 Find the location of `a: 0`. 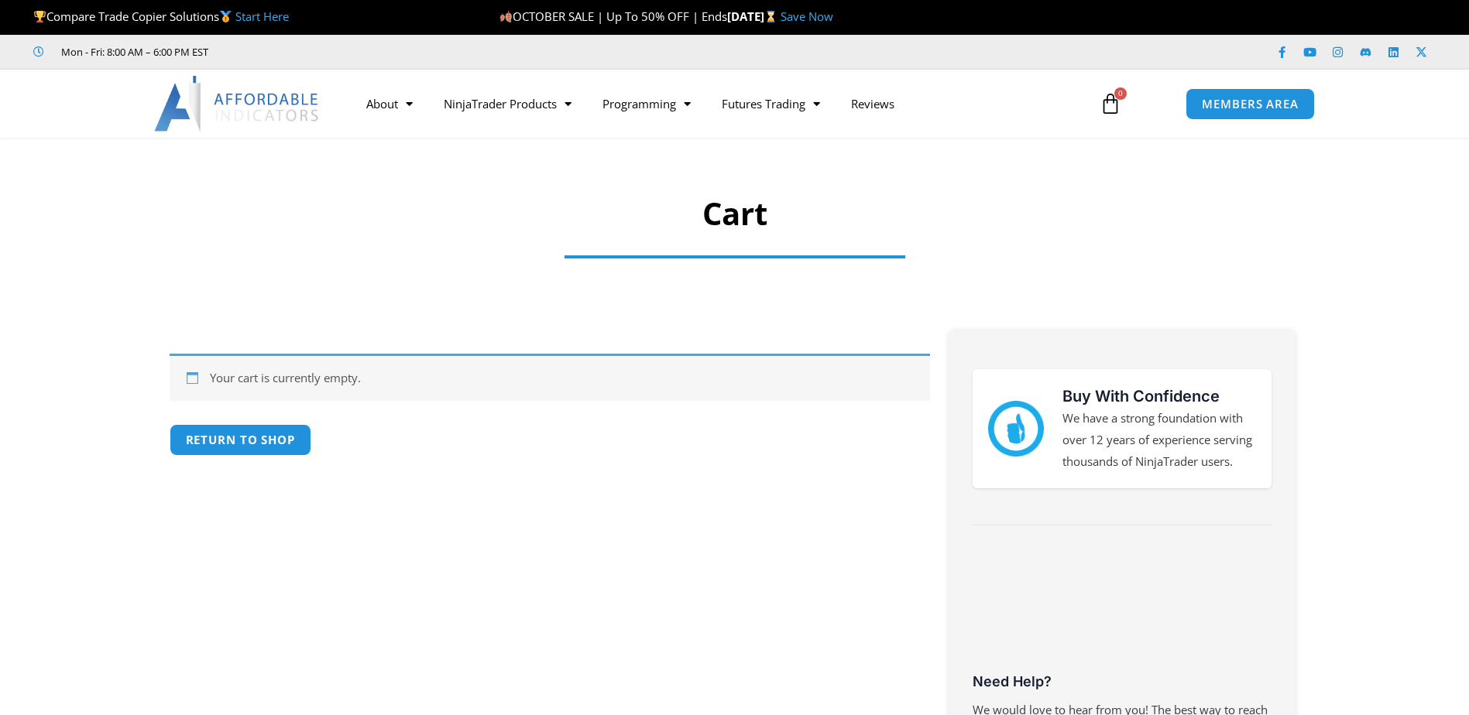

a: 0 is located at coordinates (1110, 104).